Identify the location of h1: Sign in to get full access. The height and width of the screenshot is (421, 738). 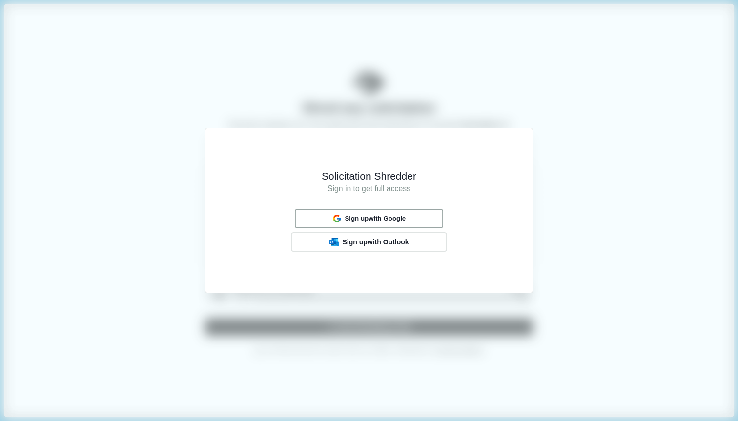
(369, 189).